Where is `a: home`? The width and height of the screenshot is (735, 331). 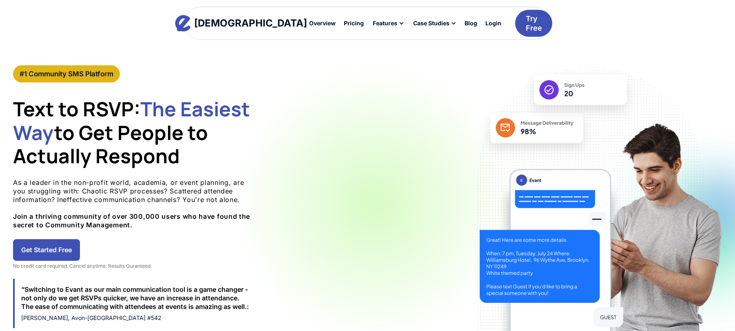 a: home is located at coordinates (241, 23).